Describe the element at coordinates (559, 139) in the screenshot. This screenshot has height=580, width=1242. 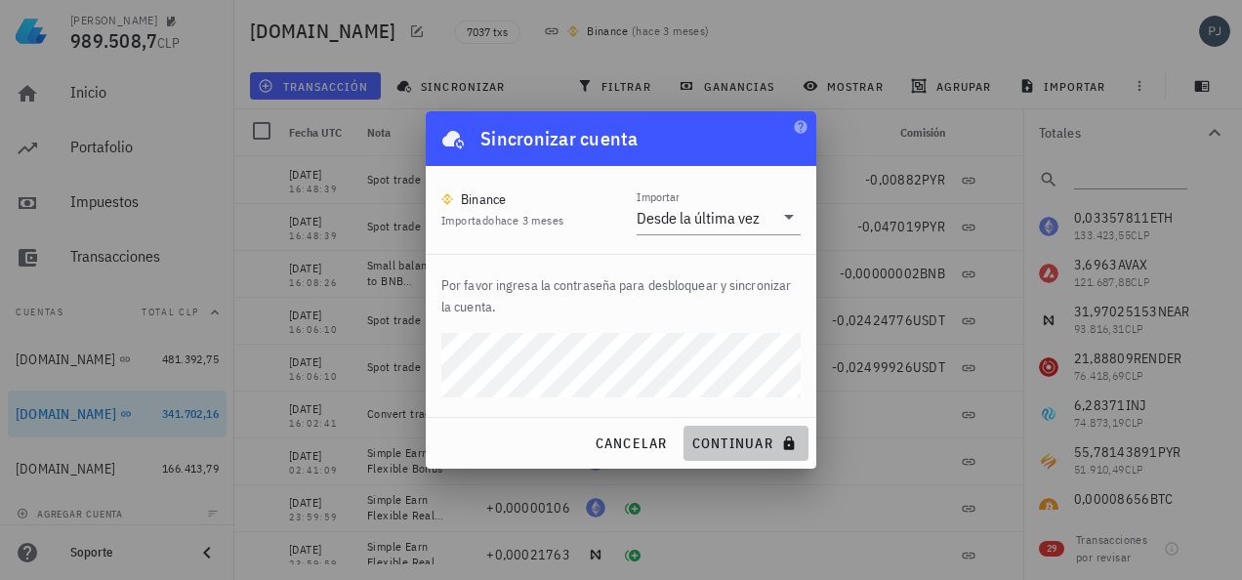
I see `div: Sincronizar cuenta` at that location.